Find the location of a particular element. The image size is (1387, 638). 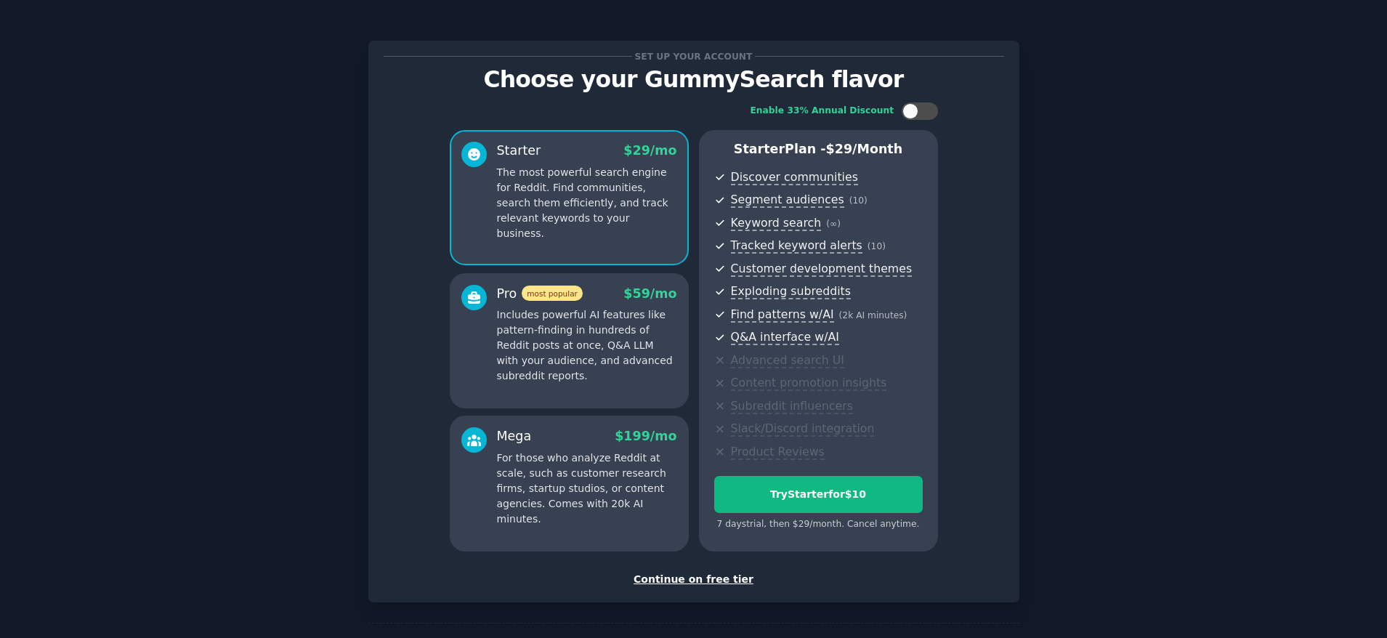

p: Starter Plan - is located at coordinates (818, 149).